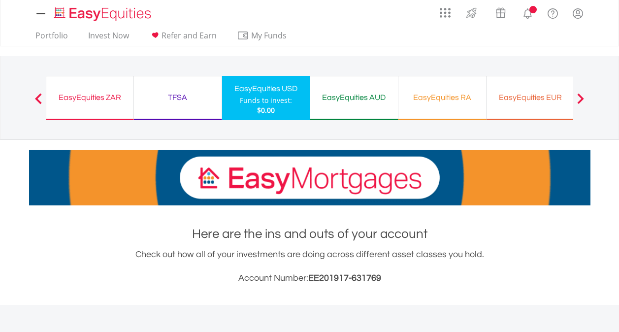  I want to click on img: EasyMortage Promotion Banner, so click(310, 177).